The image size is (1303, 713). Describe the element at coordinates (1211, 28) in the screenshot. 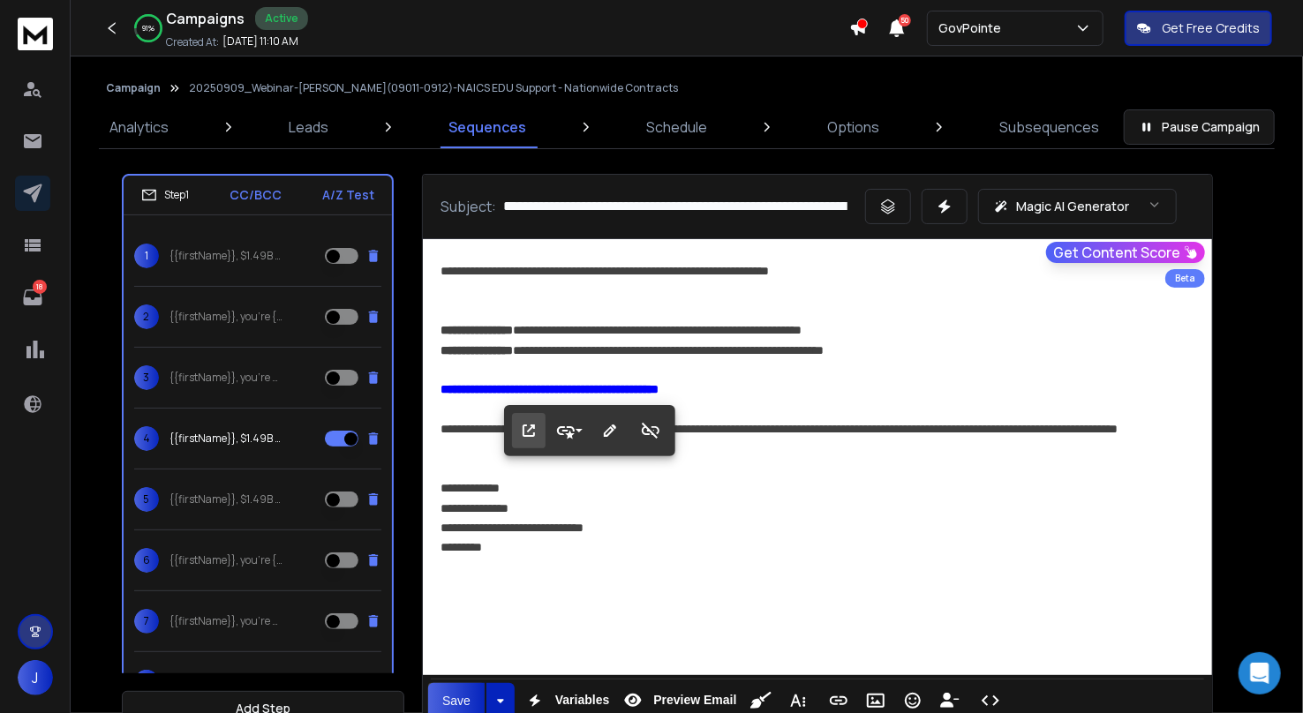

I see `p: Get Free Credits` at that location.